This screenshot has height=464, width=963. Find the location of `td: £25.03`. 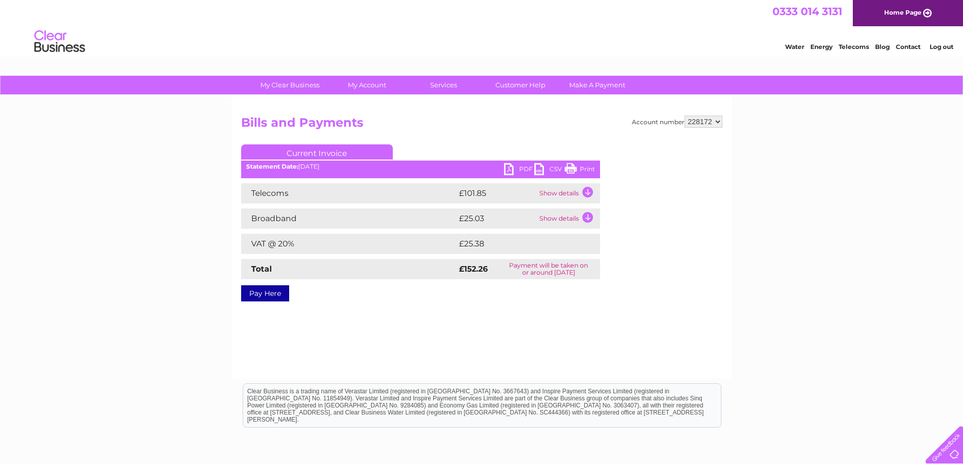

td: £25.03 is located at coordinates (496, 219).